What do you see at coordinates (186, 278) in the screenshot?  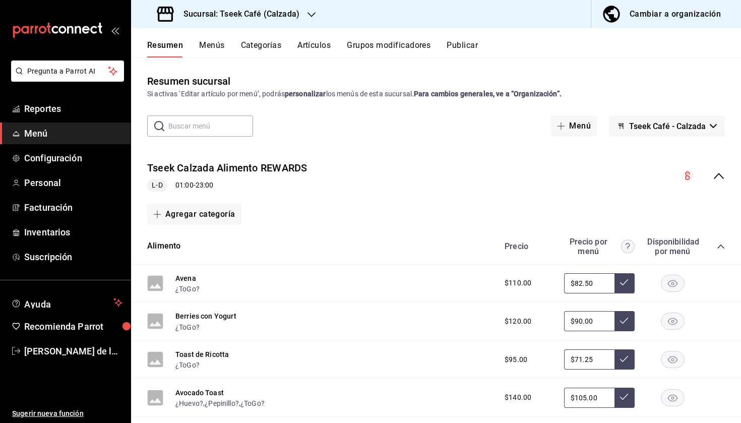 I see `button: Avena` at bounding box center [186, 278].